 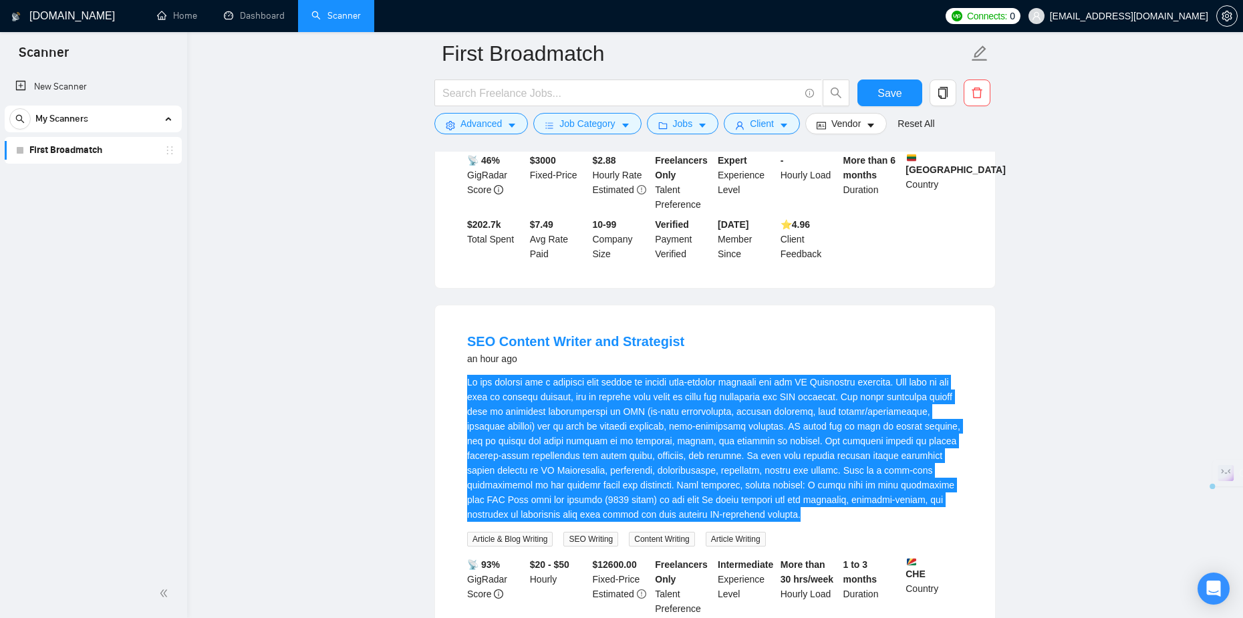 What do you see at coordinates (807, 572) in the screenshot?
I see `b: More than 30 hrs/week` at bounding box center [807, 572].